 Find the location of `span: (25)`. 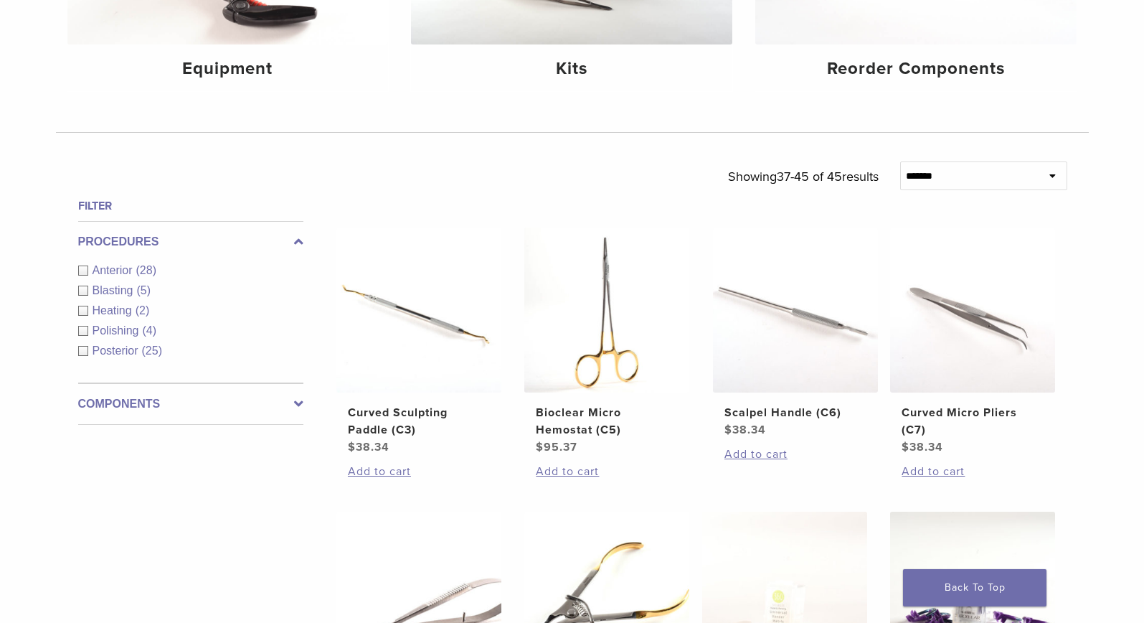

span: (25) is located at coordinates (152, 350).